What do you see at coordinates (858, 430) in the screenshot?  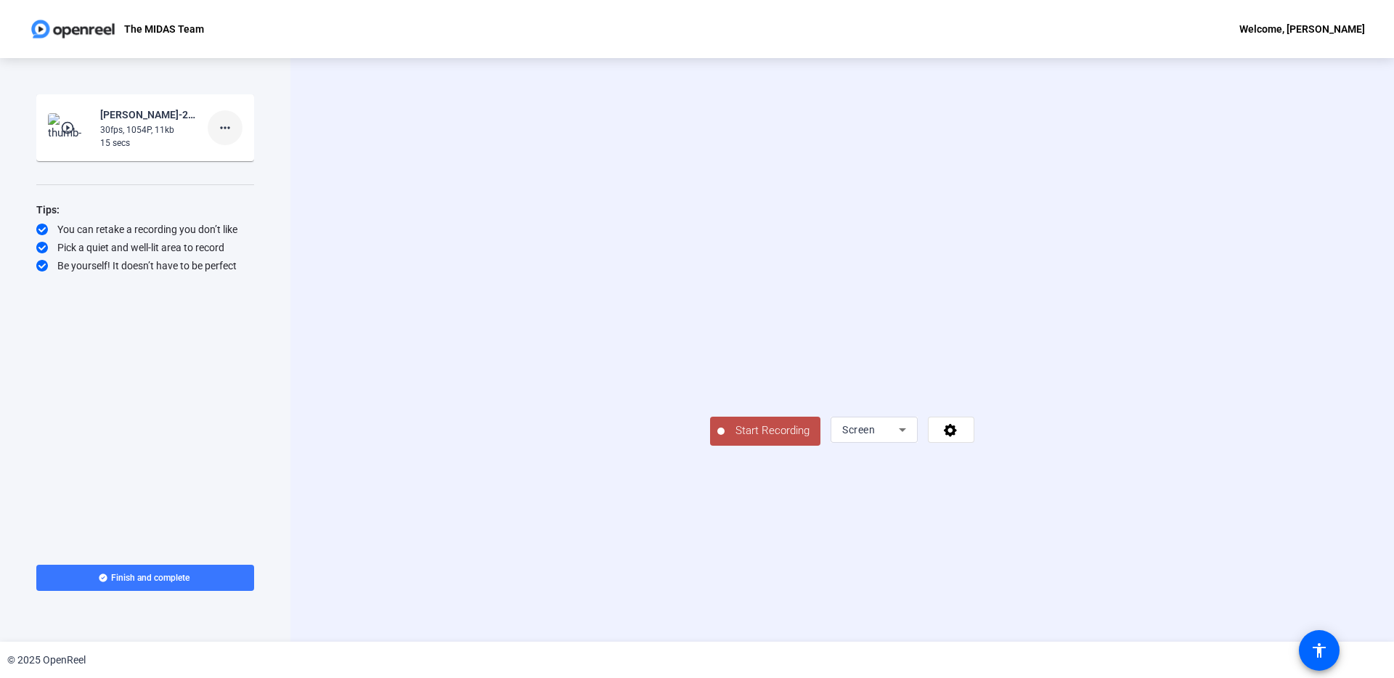 I see `span: Screen` at bounding box center [858, 430].